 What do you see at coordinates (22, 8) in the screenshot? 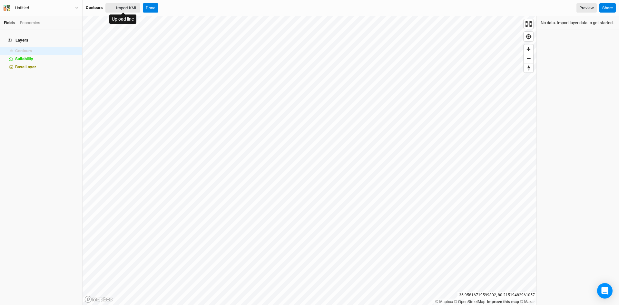
I see `div: Untitled` at bounding box center [22, 8].